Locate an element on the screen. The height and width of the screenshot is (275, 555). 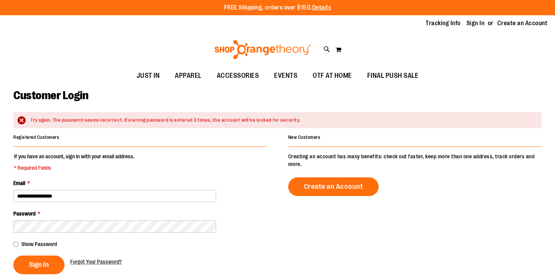
span: Forgot Your Password? is located at coordinates (96, 262).